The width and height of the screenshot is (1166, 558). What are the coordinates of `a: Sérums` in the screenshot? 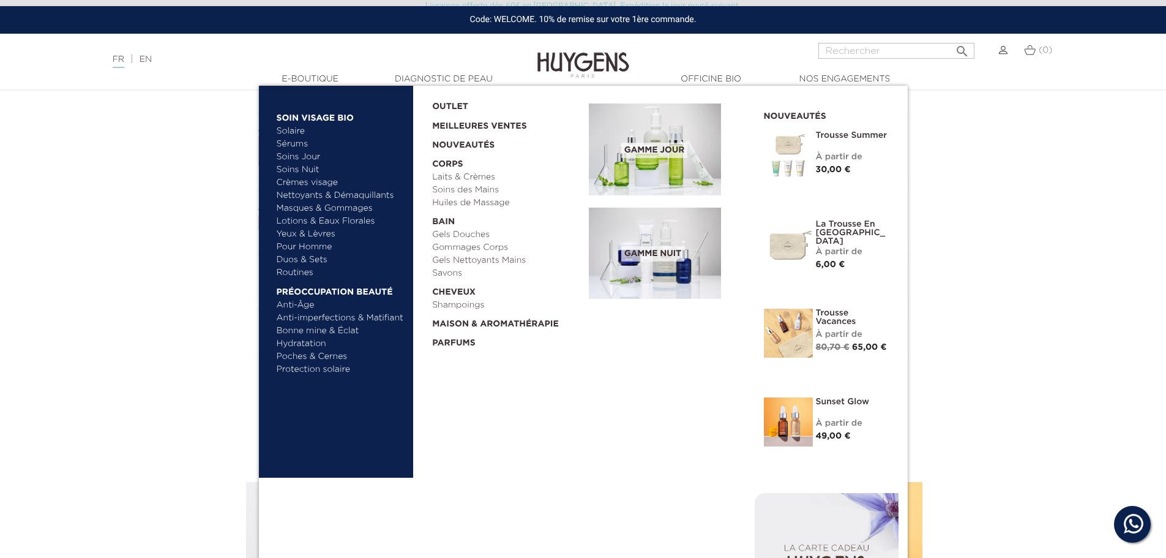 It's located at (340, 144).